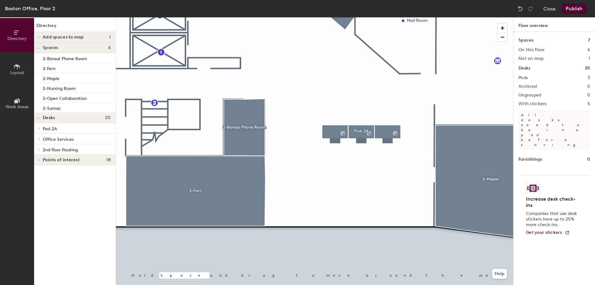 The image size is (595, 285). I want to click on h1: Desks, so click(524, 68).